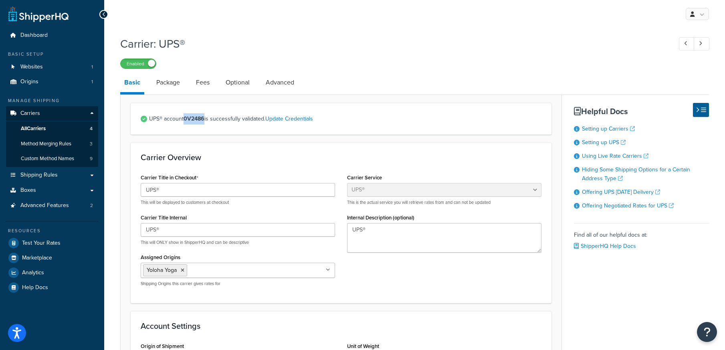 Image resolution: width=725 pixels, height=350 pixels. What do you see at coordinates (168, 83) in the screenshot?
I see `a: Package` at bounding box center [168, 83].